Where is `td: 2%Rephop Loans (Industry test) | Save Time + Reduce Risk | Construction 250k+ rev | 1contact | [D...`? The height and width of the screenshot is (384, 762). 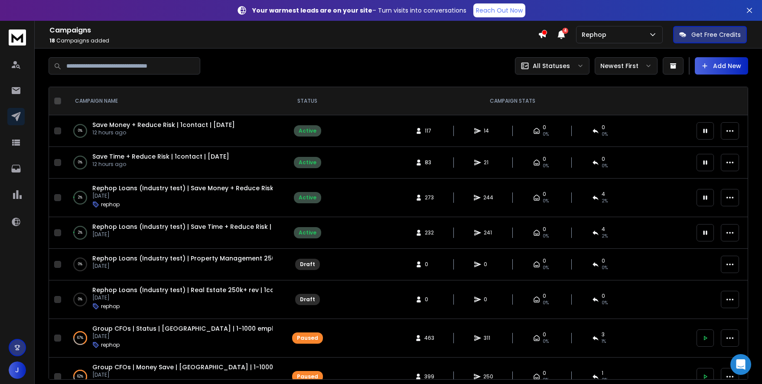 td: 2%Rephop Loans (Industry test) | Save Time + Reduce Risk | Construction 250k+ rev | 1contact | [D... is located at coordinates (173, 233).